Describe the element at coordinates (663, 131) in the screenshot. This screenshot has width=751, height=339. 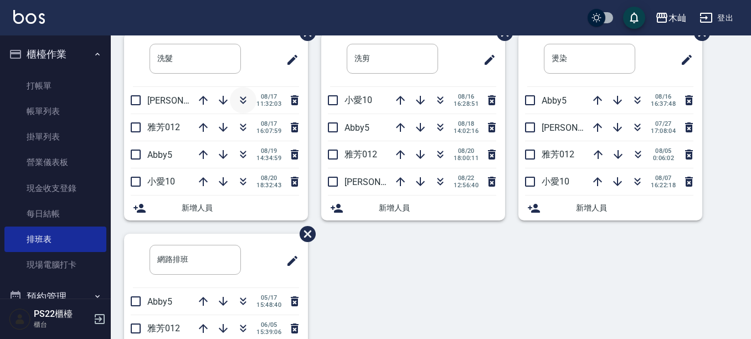
I see `span: 17:08:04` at that location.